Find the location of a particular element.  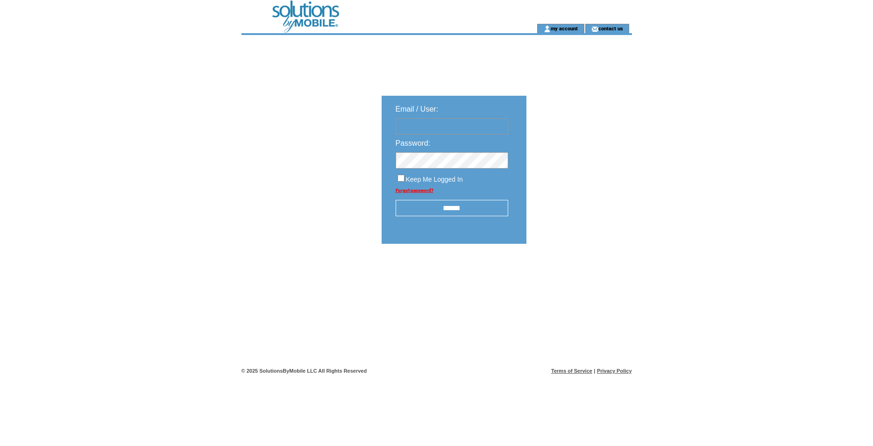

span: Email / User: is located at coordinates (417, 109).